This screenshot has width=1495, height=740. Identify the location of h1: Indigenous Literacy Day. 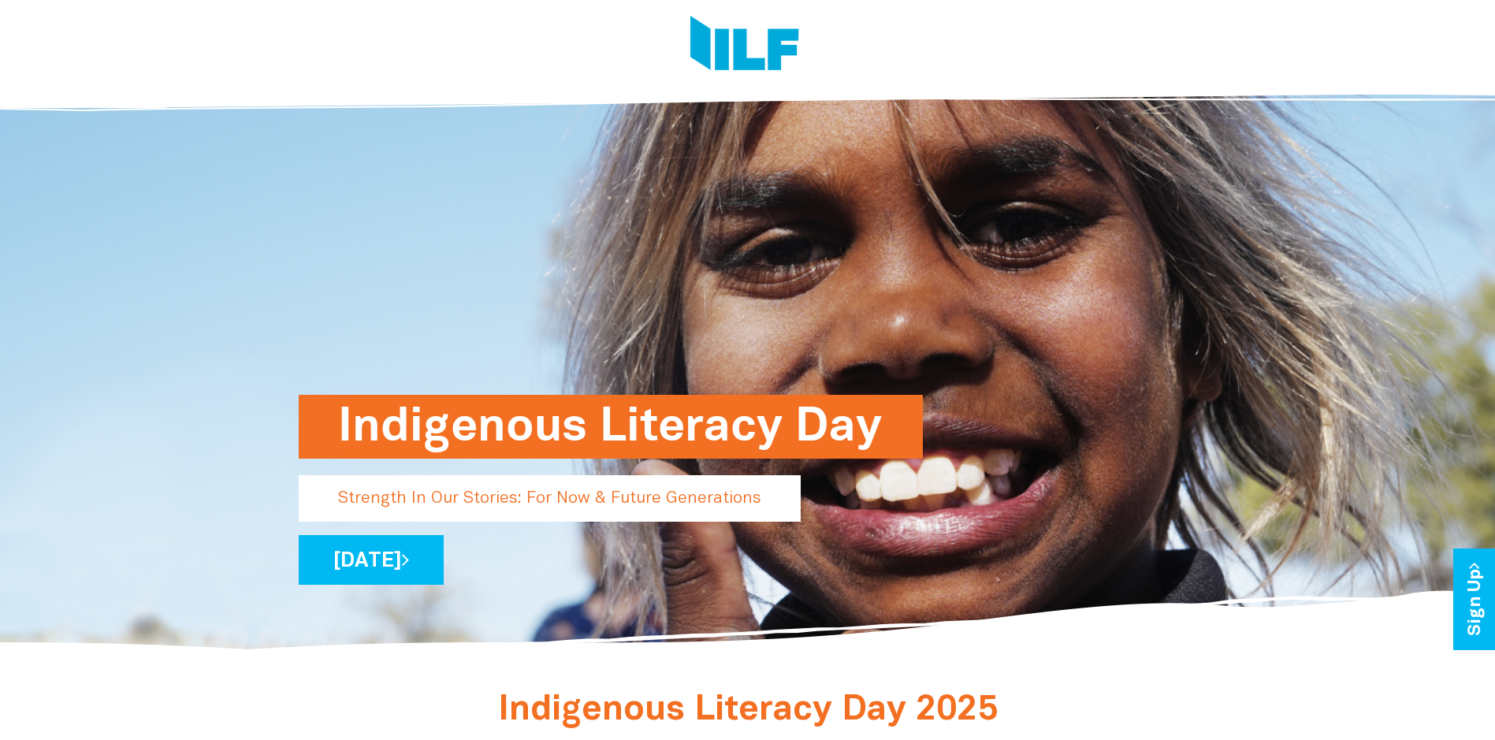
(611, 426).